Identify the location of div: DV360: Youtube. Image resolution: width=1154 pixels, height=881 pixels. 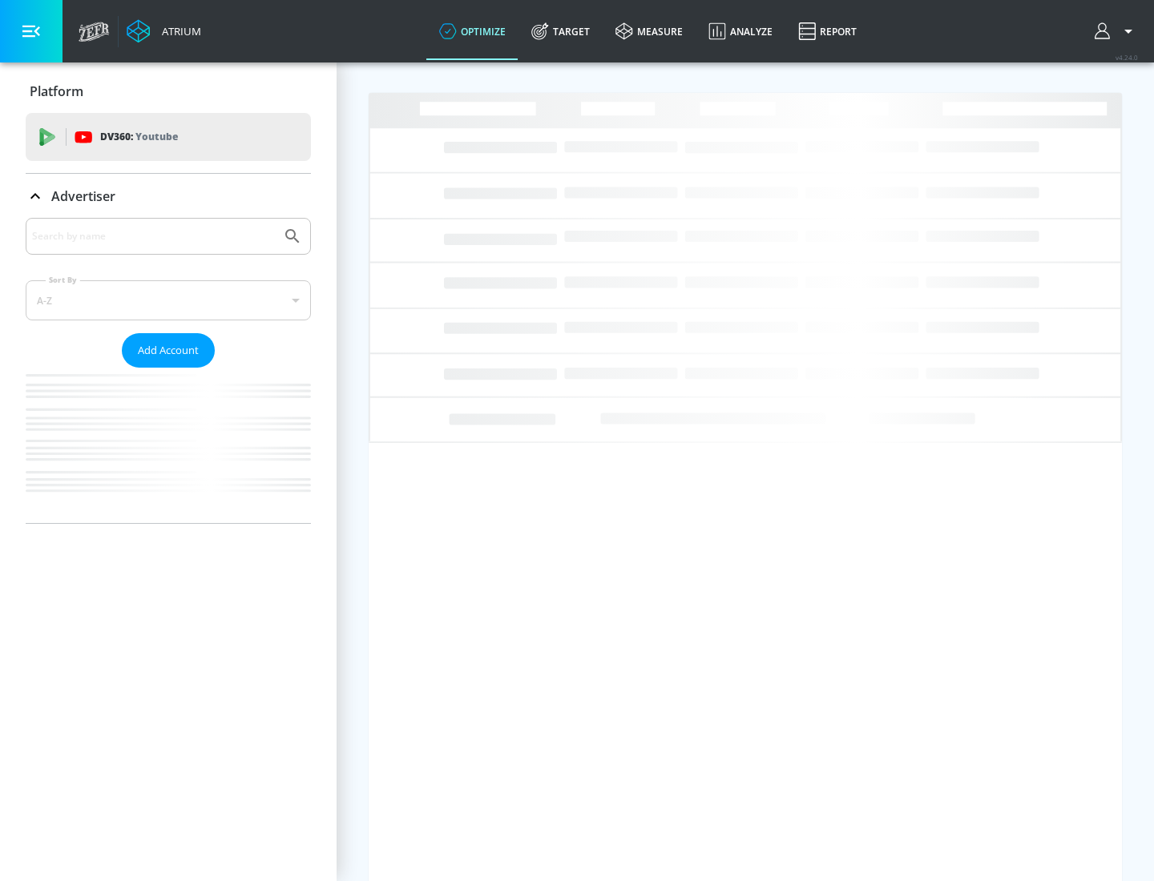
(168, 137).